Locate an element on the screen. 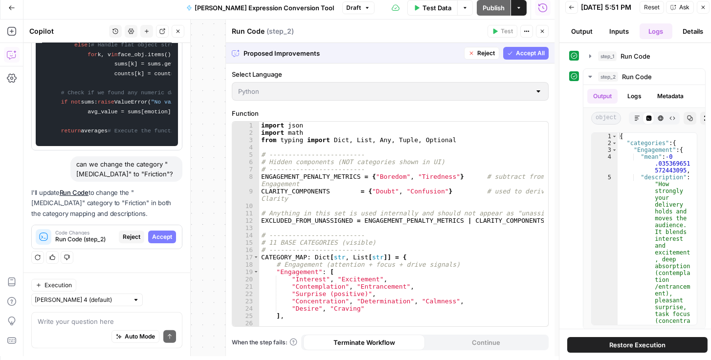 The height and width of the screenshot is (360, 711). button: Accept All is located at coordinates (526, 53).